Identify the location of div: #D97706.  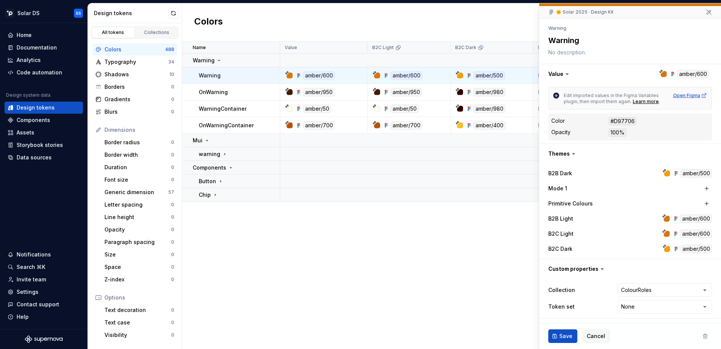
(623, 121).